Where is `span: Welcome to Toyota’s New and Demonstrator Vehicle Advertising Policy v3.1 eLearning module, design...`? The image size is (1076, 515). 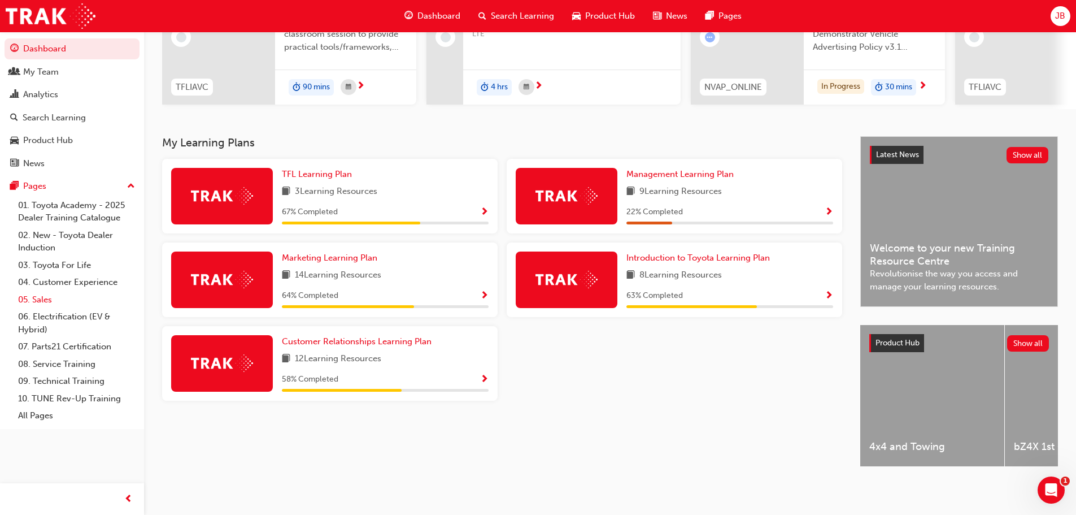 span: Welcome to Toyota’s New and Demonstrator Vehicle Advertising Policy v3.1 eLearning module, design... is located at coordinates (875, 34).